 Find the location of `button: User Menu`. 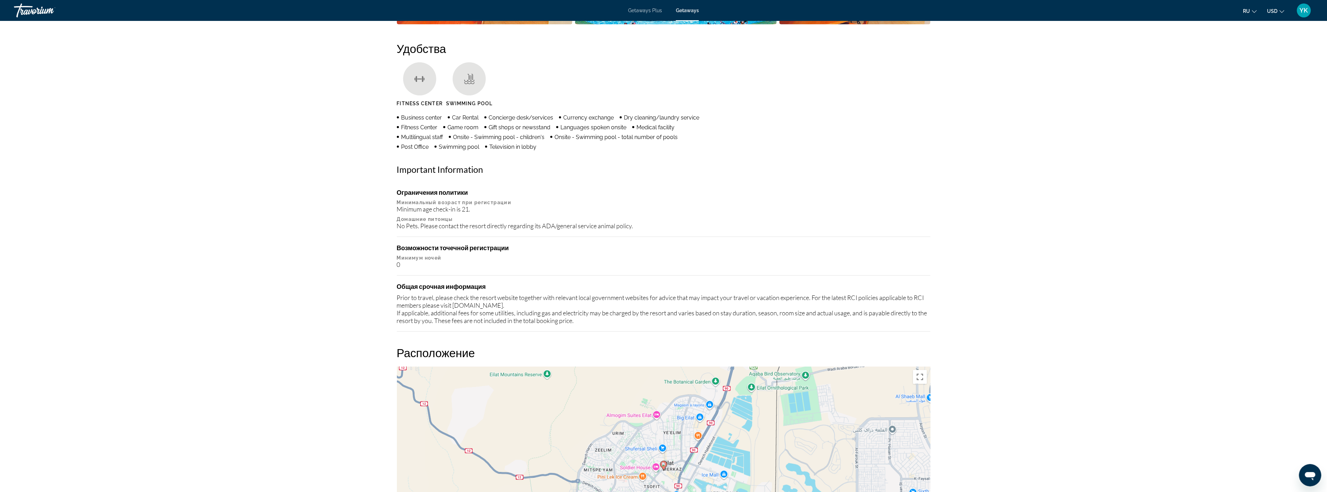

button: User Menu is located at coordinates (1304, 10).